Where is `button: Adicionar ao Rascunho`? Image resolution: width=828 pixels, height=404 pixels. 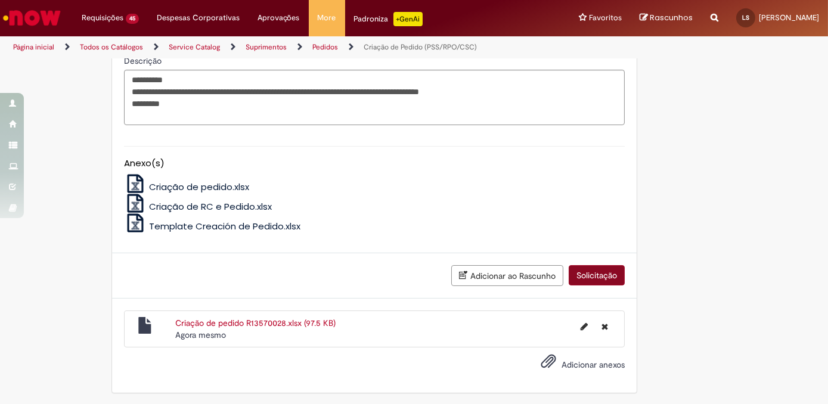
button: Adicionar ao Rascunho is located at coordinates (507, 275).